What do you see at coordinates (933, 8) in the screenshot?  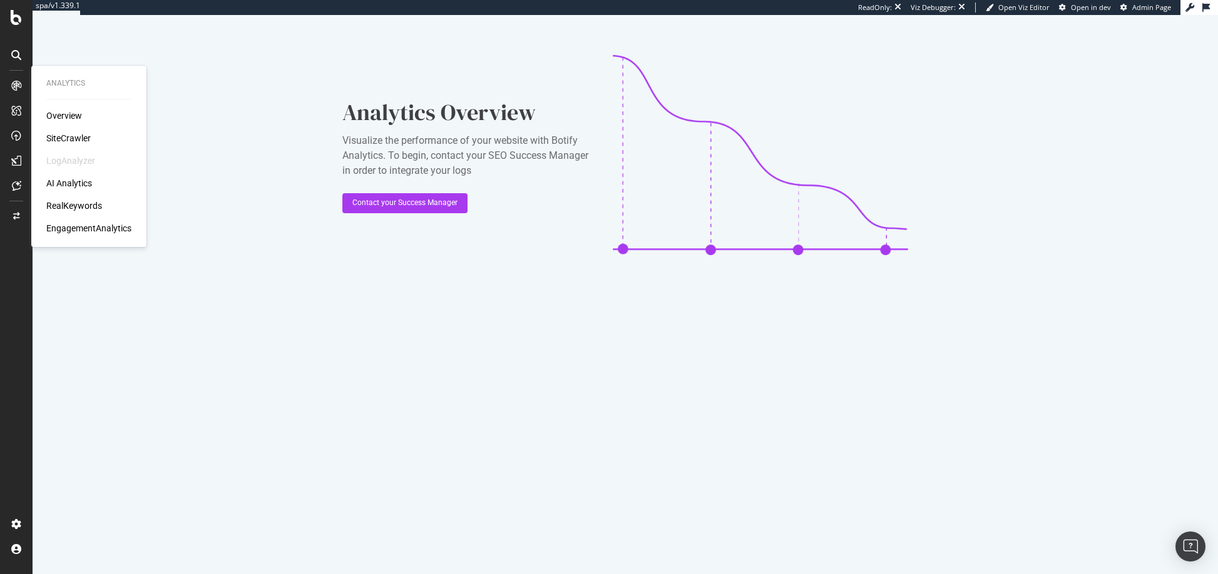 I see `div: Viz Debugger:` at bounding box center [933, 8].